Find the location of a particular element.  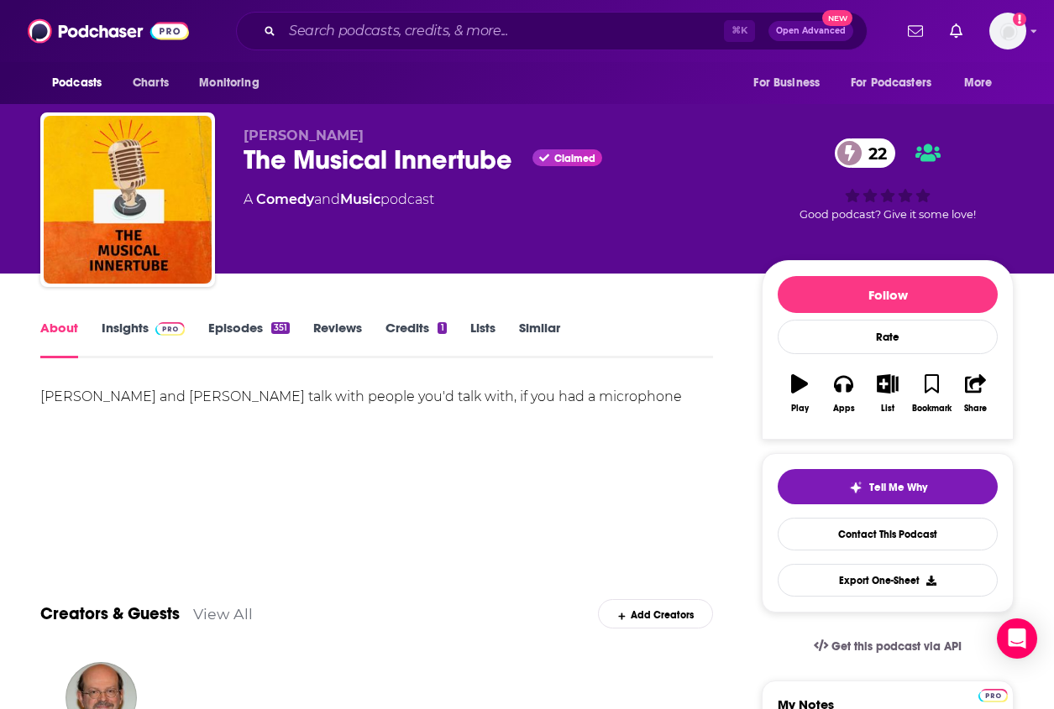

div: Open Intercom Messenger is located at coordinates (1017, 639).